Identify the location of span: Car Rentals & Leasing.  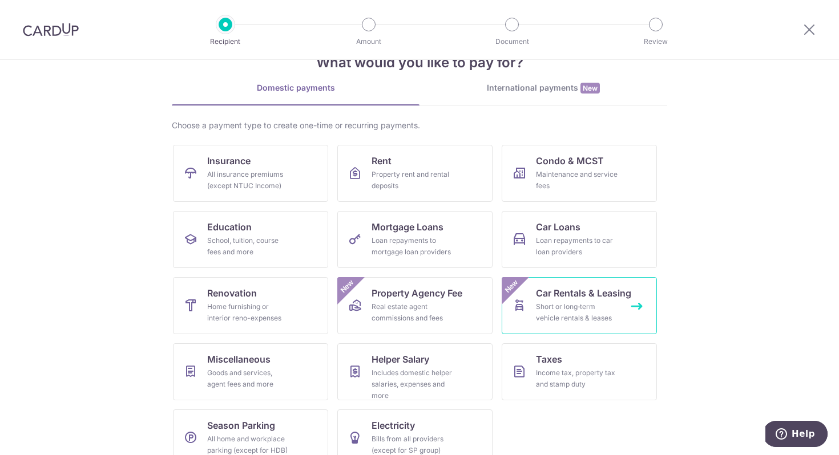
(583, 293).